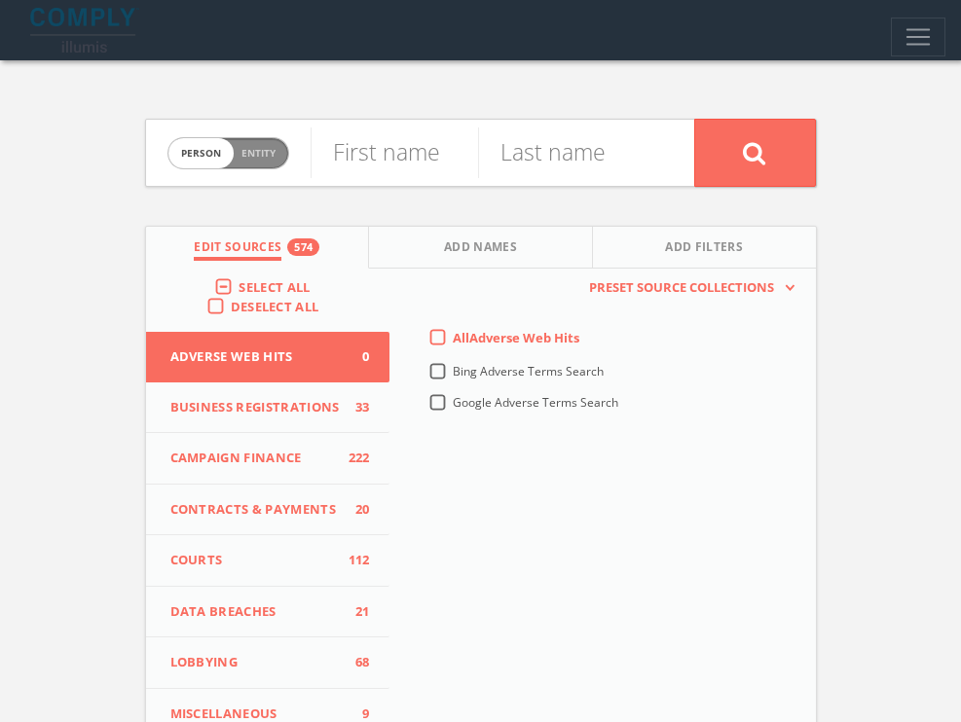 Image resolution: width=961 pixels, height=722 pixels. Describe the element at coordinates (268, 663) in the screenshot. I see `button: Lobbying68` at that location.